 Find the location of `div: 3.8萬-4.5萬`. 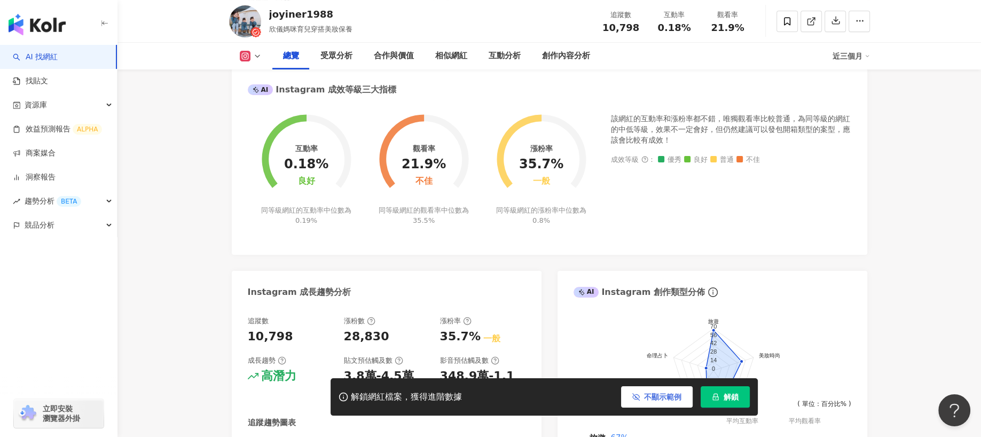

div: 3.8萬-4.5萬 is located at coordinates (378, 376).